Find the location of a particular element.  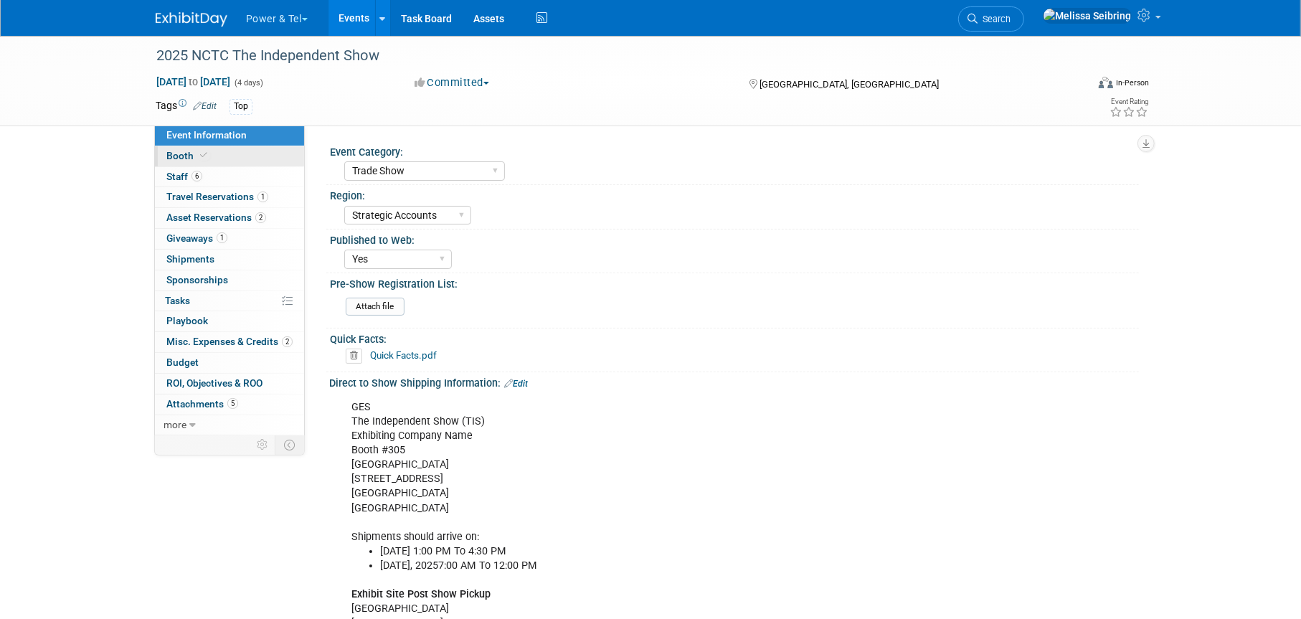

a: Travel Reservations1 is located at coordinates (229, 197).